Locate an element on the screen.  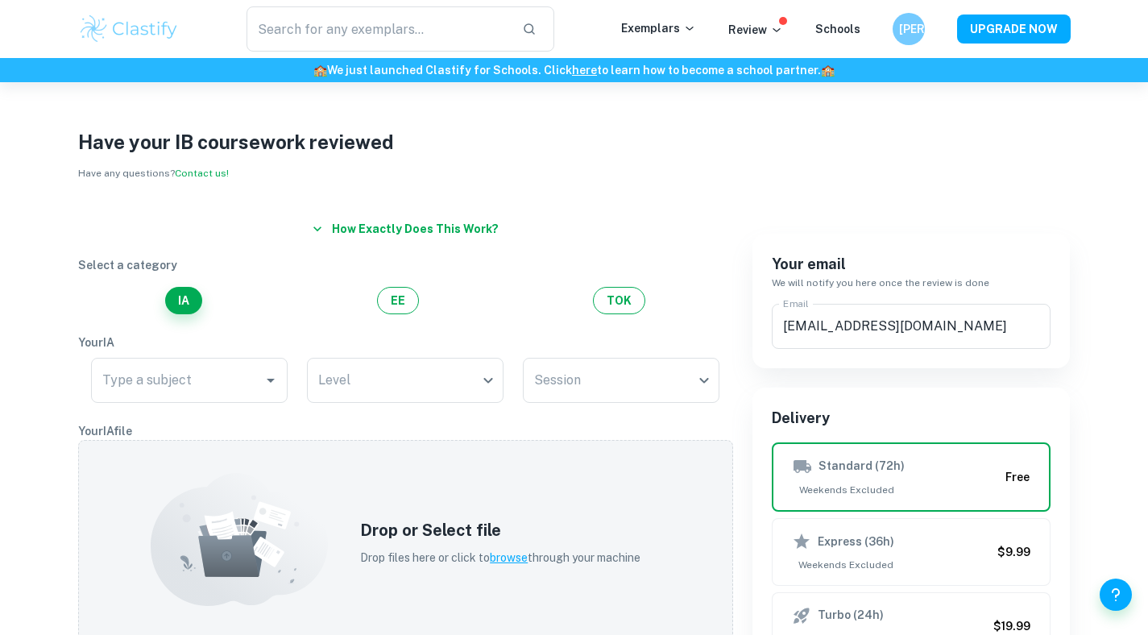
h6: Standard (72h) is located at coordinates (861, 466).